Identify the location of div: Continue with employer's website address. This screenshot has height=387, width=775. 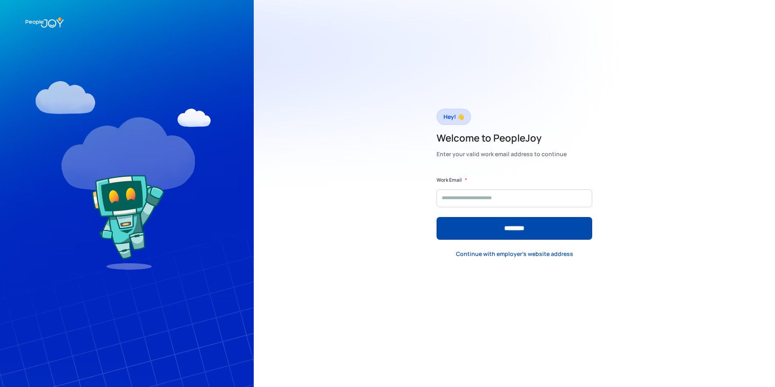
(514, 254).